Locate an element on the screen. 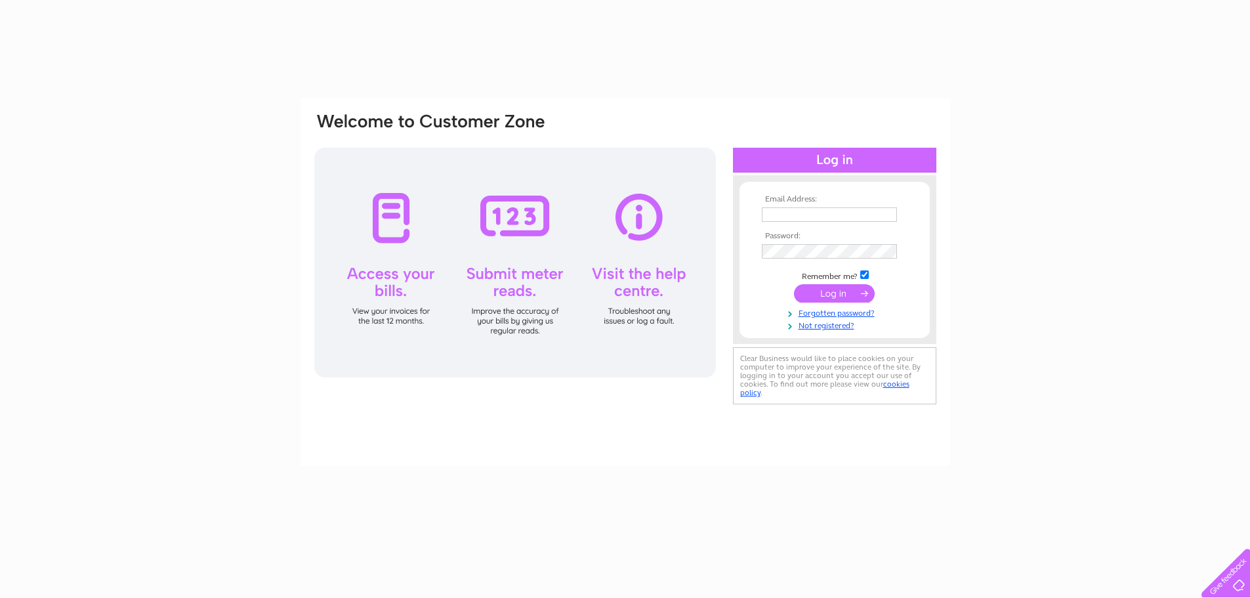 The height and width of the screenshot is (598, 1250). a: cookies policy is located at coordinates (825, 388).